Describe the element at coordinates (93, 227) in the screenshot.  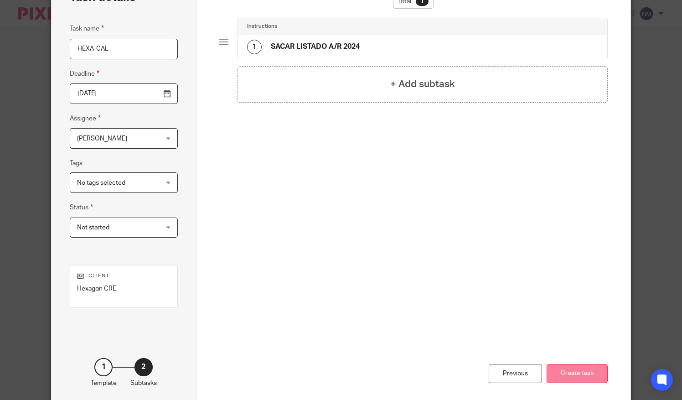
I see `span: Not started` at that location.